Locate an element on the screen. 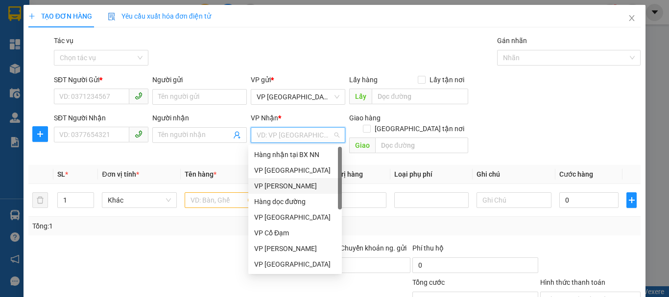 This screenshot has height=297, width=669. div: VP Hà Đông is located at coordinates (295, 218).